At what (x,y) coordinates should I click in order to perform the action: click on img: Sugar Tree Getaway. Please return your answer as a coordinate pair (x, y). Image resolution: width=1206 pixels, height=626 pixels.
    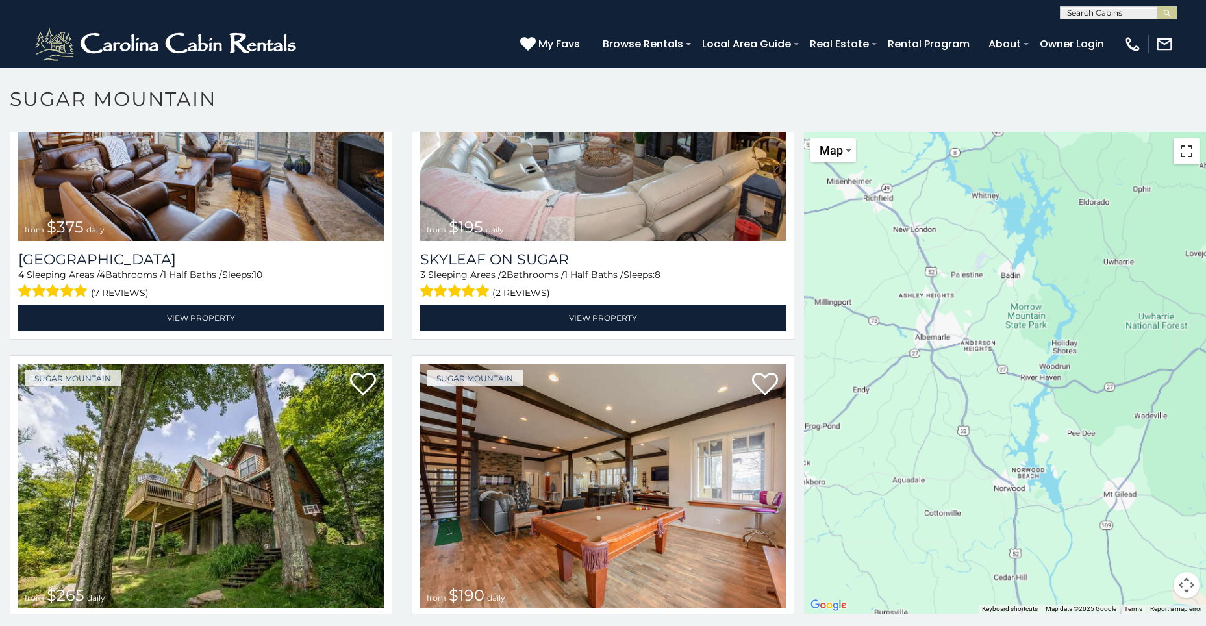
    Looking at the image, I should click on (602, 486).